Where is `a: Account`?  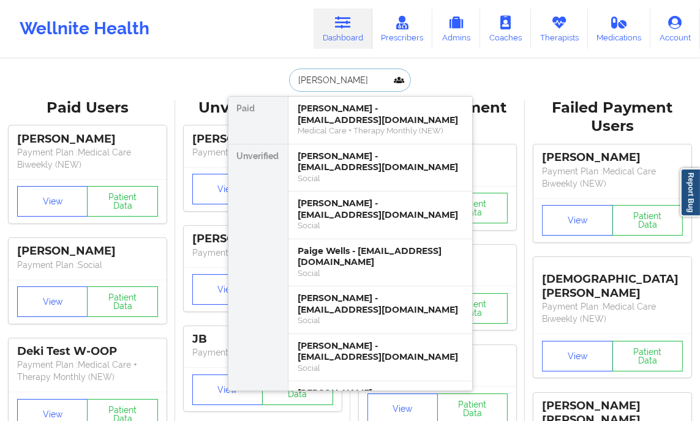 a: Account is located at coordinates (675, 29).